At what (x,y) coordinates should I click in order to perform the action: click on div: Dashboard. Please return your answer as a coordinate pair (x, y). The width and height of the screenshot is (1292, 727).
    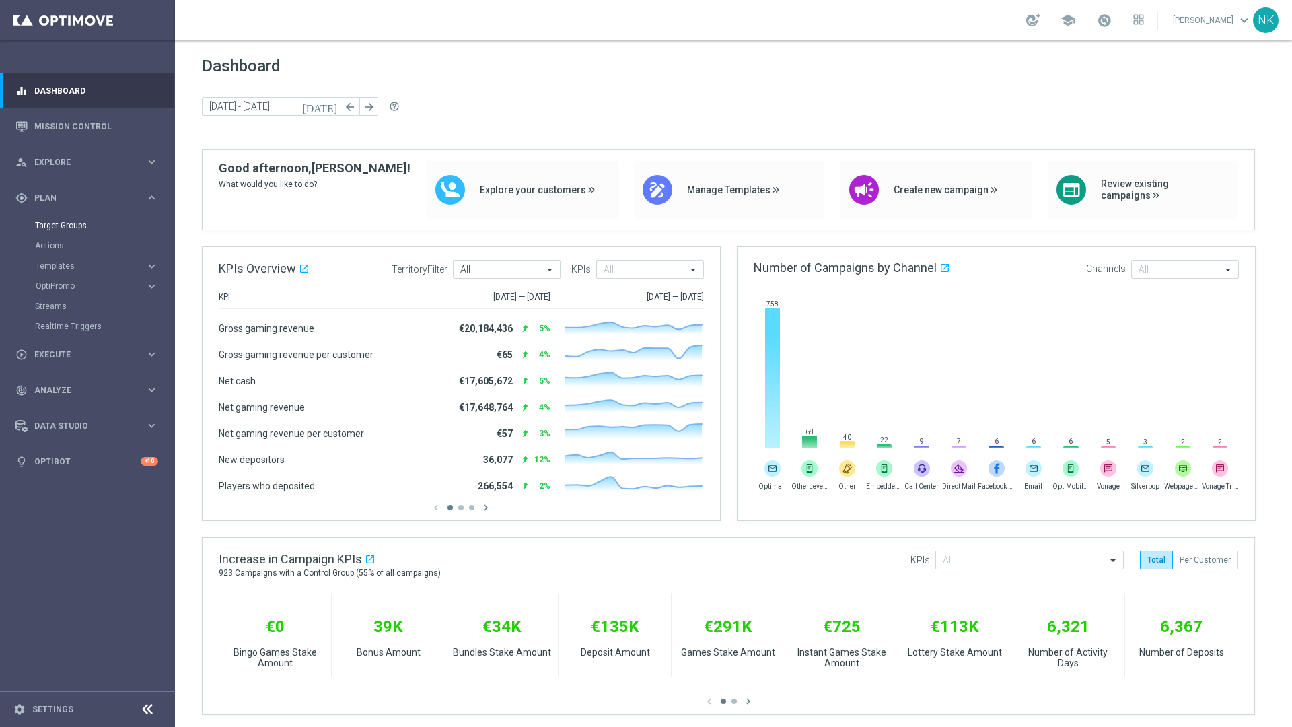
    Looking at the image, I should click on (87, 90).